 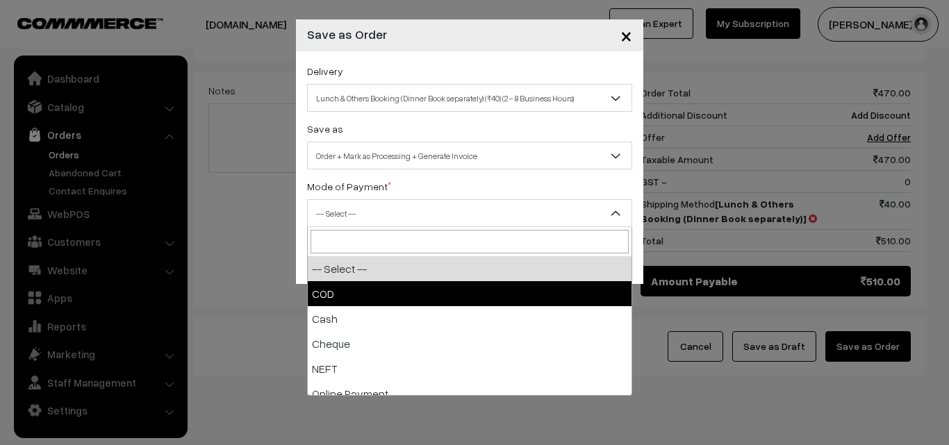 I want to click on span: Lunch & Others Booking (Dinner Book separately) (₹40) (2 - 8 Business Hours), so click(x=470, y=98).